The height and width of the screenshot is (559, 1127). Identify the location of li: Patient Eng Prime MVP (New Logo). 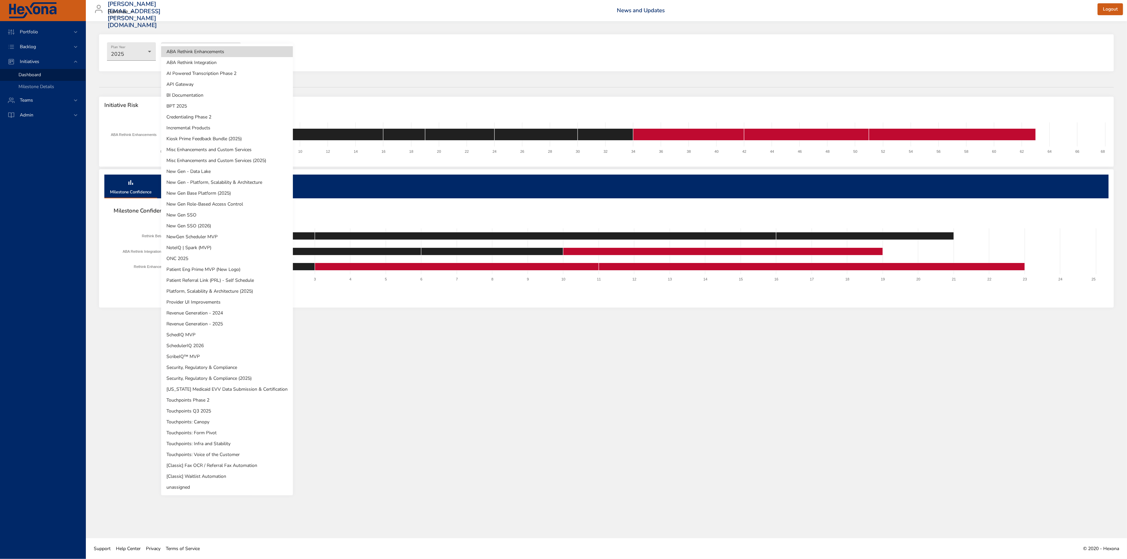
(227, 269).